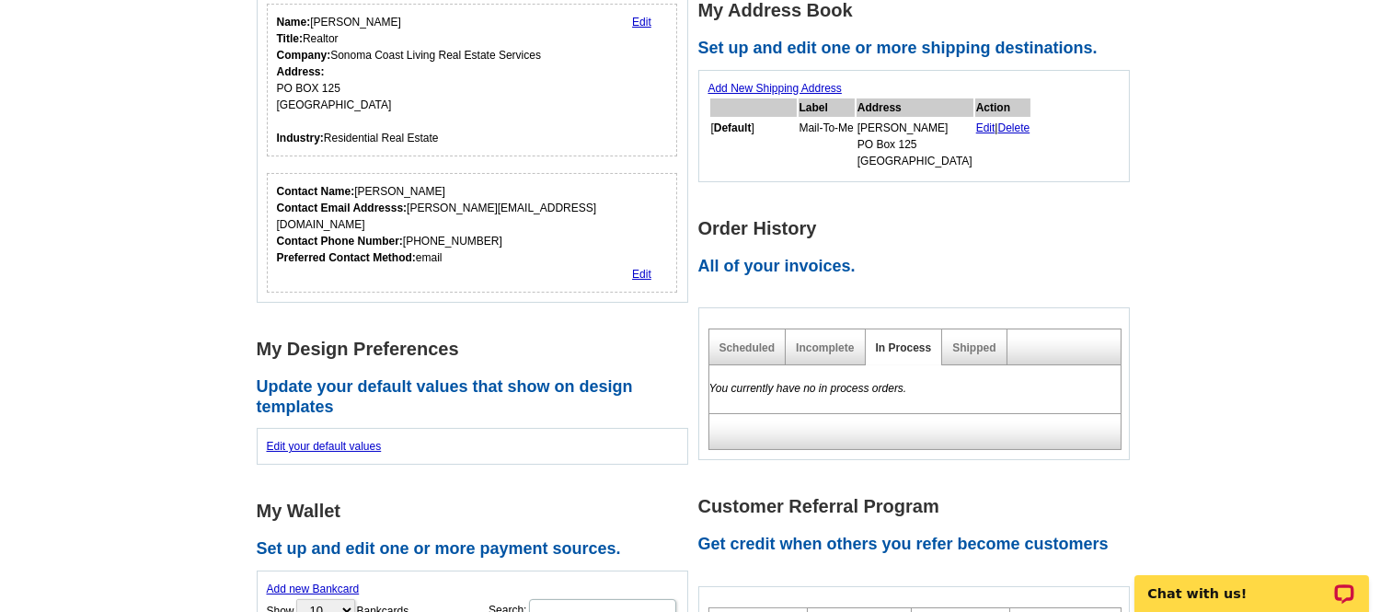 The width and height of the screenshot is (1381, 612). What do you see at coordinates (808, 388) in the screenshot?
I see `em: You currently have no in process orders.` at bounding box center [808, 388].